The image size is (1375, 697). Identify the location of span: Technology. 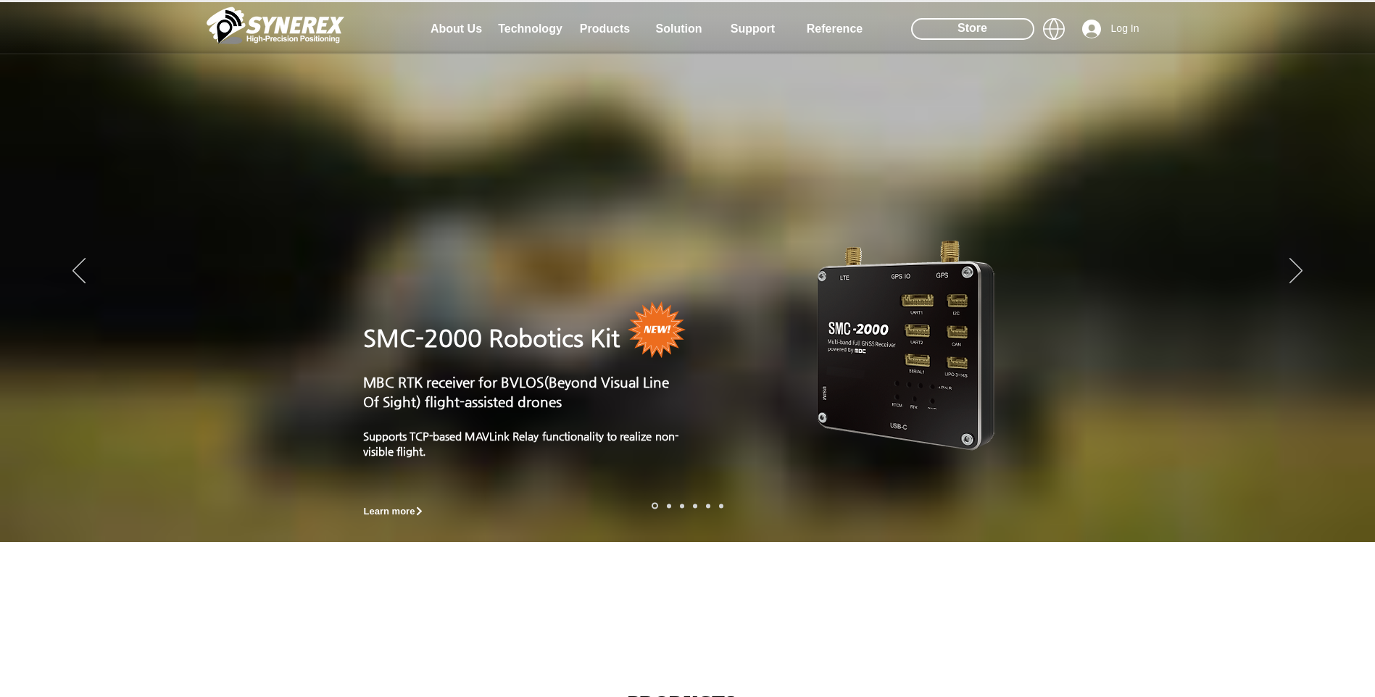
(530, 29).